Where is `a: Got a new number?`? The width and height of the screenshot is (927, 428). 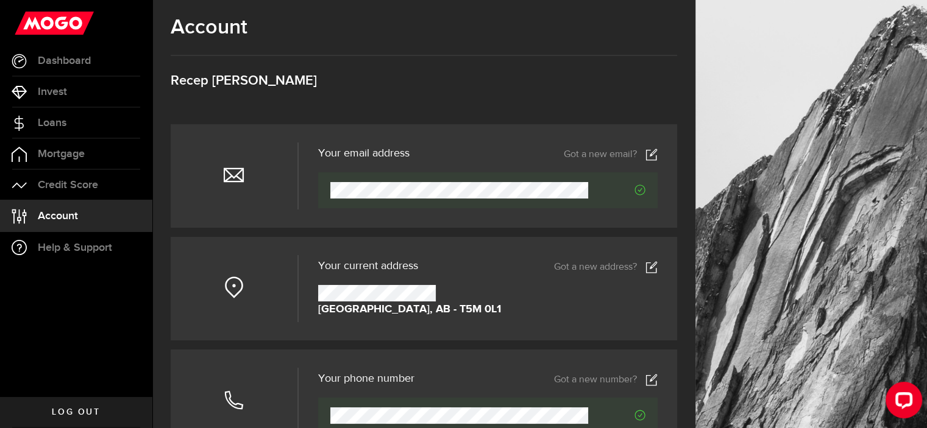 a: Got a new number? is located at coordinates (606, 380).